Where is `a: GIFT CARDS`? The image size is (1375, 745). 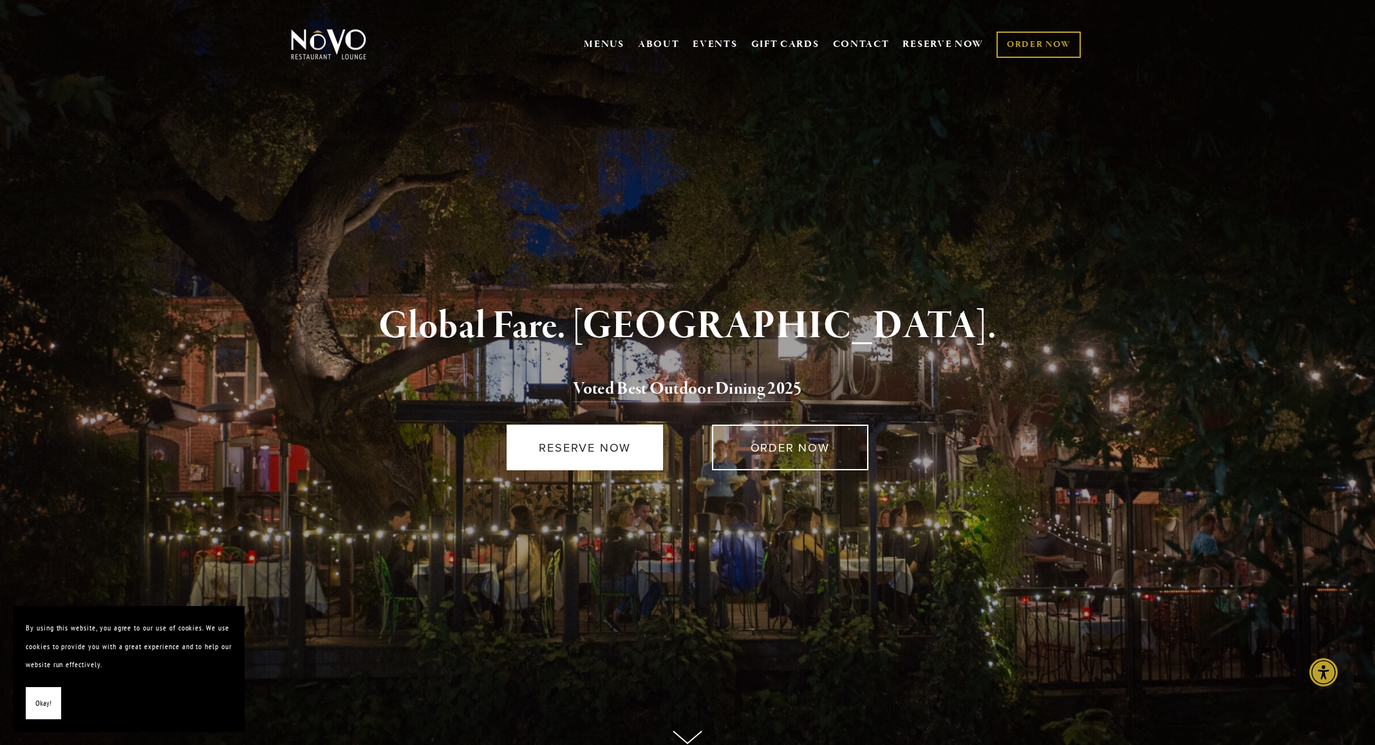
a: GIFT CARDS is located at coordinates (785, 44).